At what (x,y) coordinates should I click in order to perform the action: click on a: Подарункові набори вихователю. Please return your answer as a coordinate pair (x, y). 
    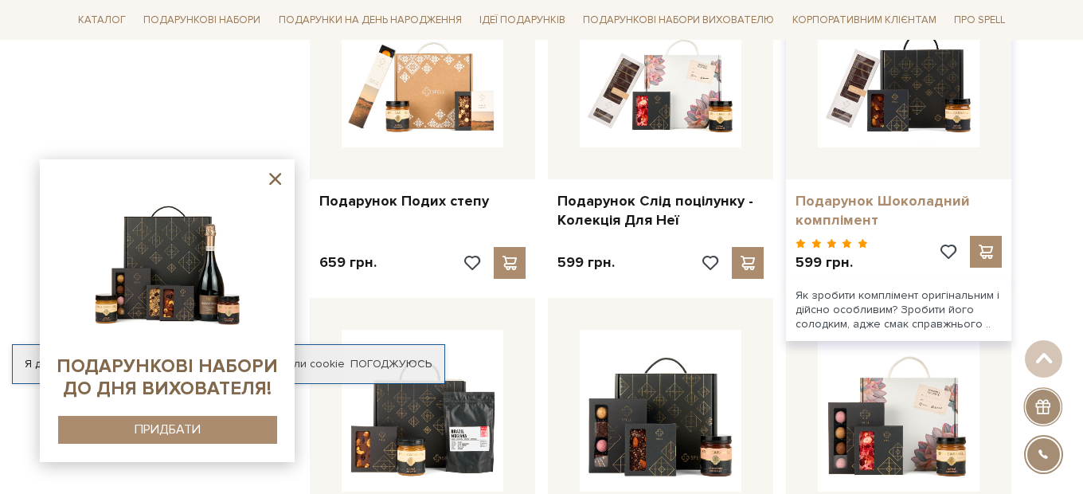
    Looking at the image, I should click on (678, 20).